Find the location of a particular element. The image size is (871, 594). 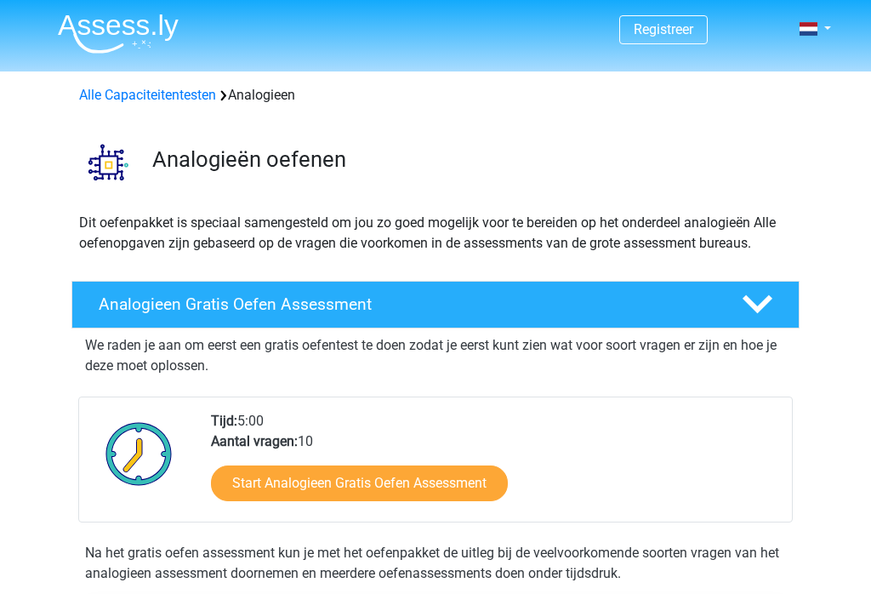

a: Registreer is located at coordinates (664, 29).